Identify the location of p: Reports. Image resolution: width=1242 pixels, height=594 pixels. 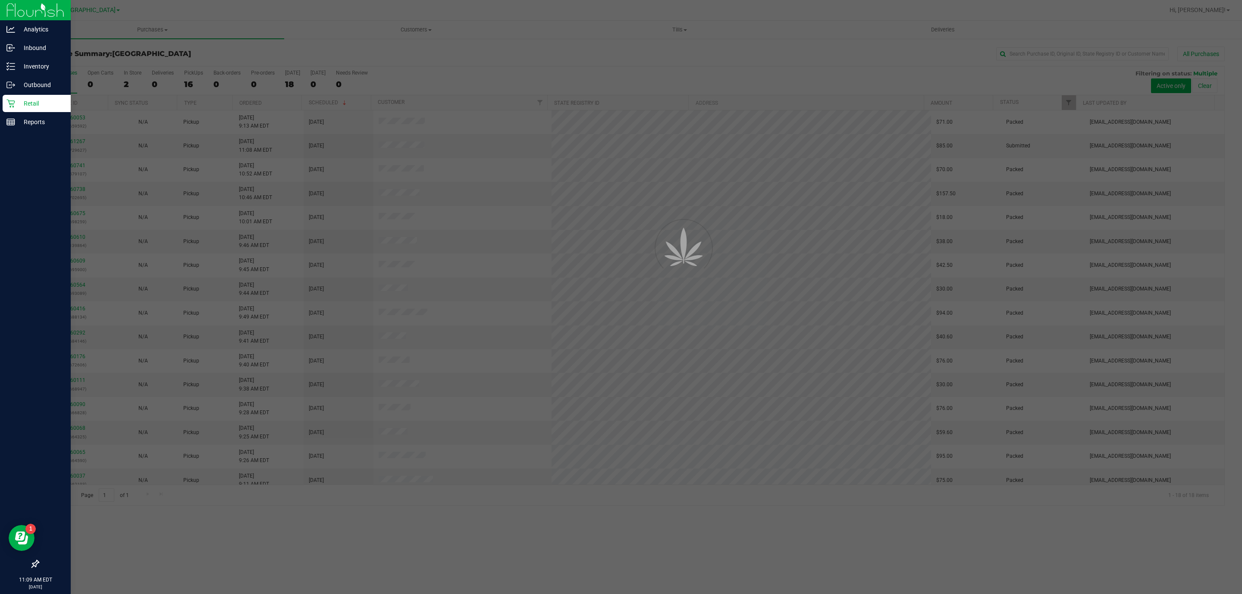
(41, 122).